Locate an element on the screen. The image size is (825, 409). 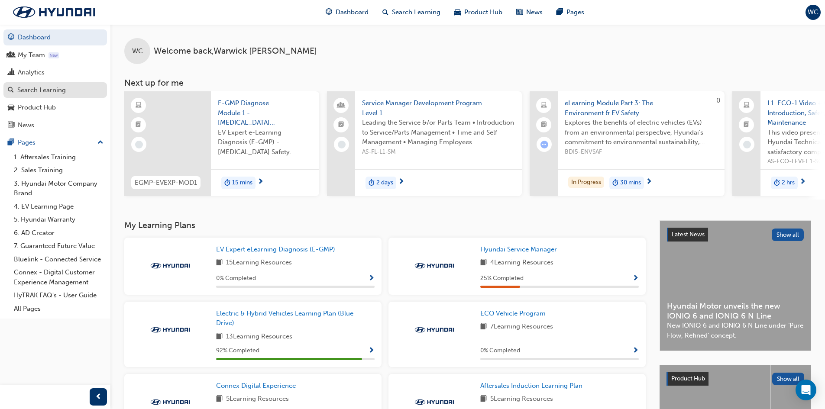
span: learningRecordVerb_NONE-icon is located at coordinates (342, 145).